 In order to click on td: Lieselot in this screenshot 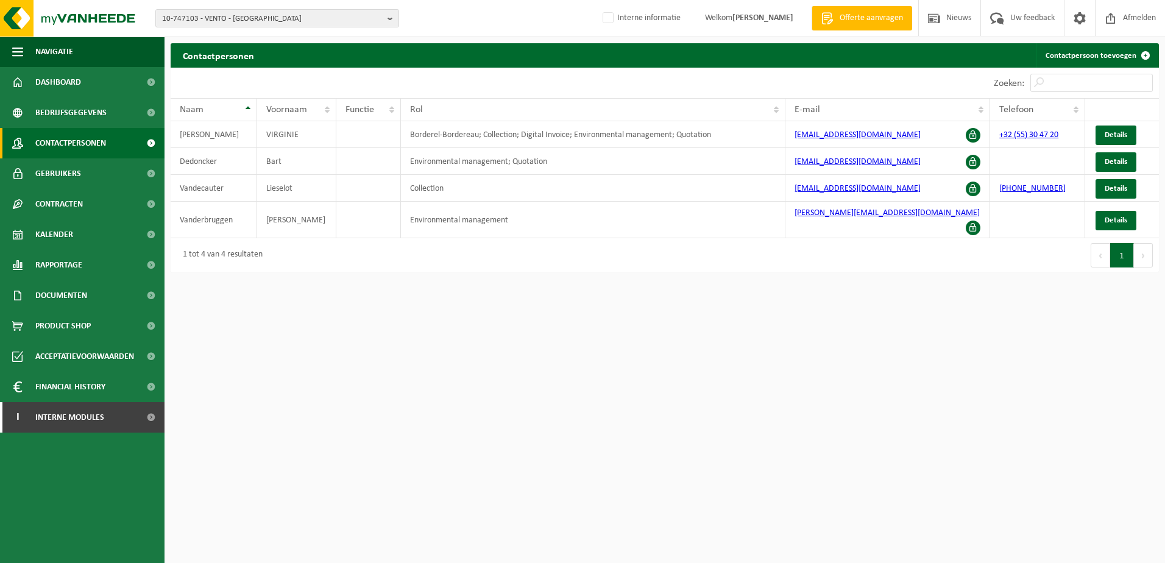, I will do `click(297, 188)`.